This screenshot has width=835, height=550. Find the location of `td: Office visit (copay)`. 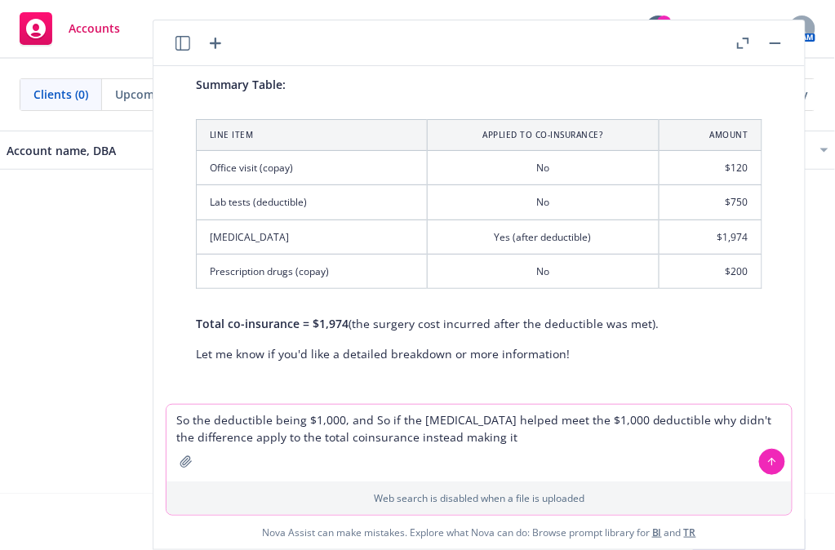

td: Office visit (copay) is located at coordinates (312, 168).